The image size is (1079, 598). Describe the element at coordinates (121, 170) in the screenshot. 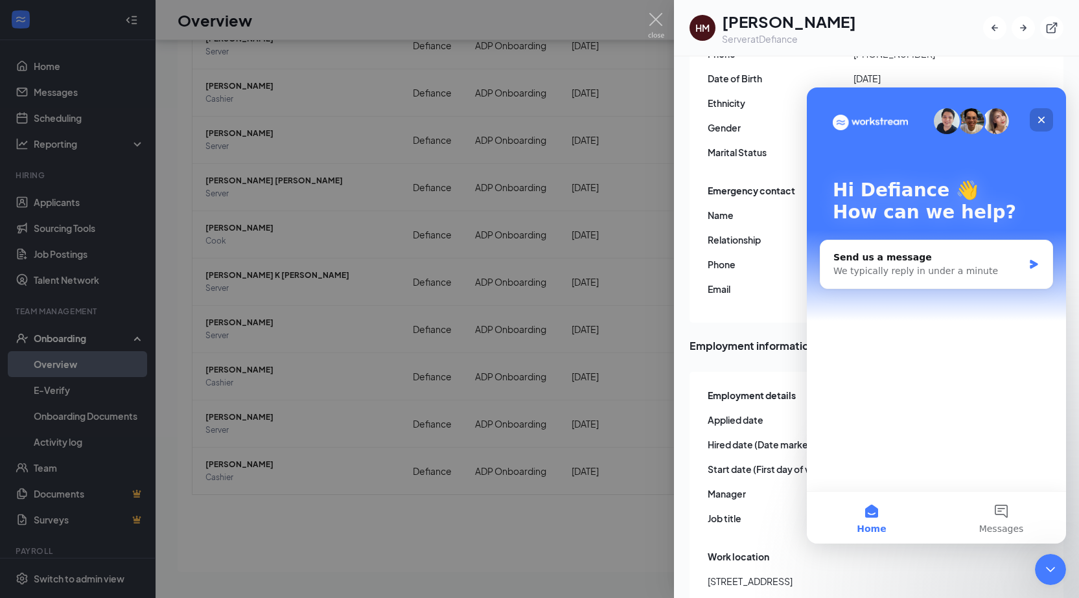

I see `div: Send us a message` at that location.